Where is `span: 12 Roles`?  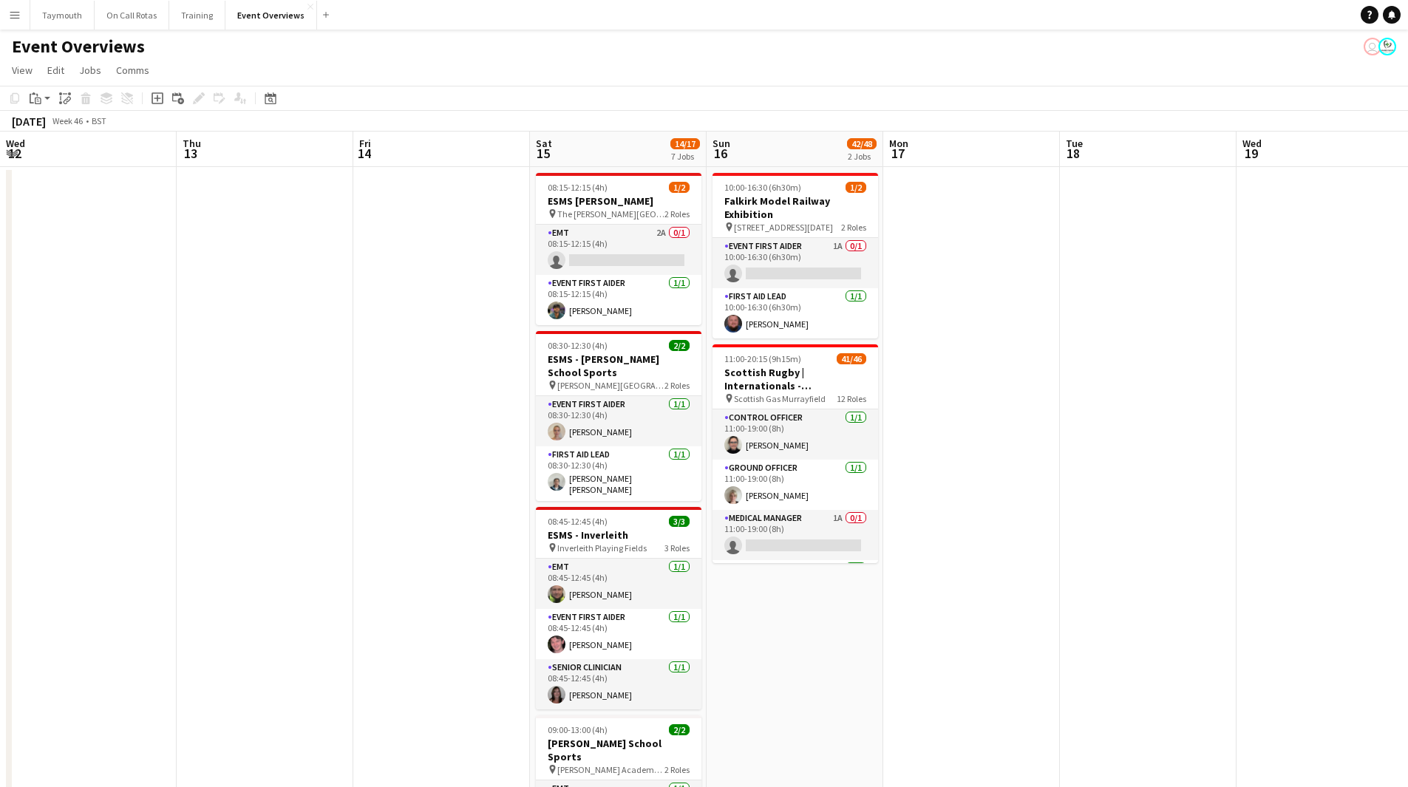 span: 12 Roles is located at coordinates (851, 398).